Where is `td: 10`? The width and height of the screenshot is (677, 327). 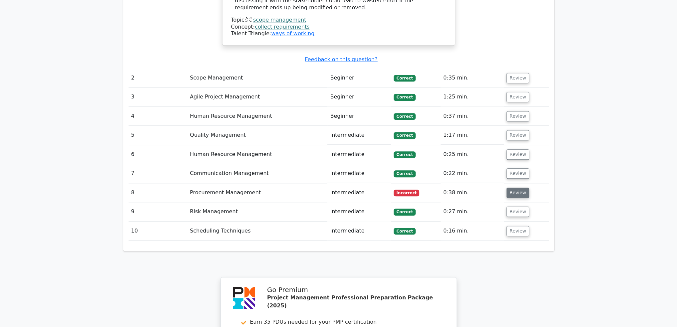
td: 10 is located at coordinates (158, 231).